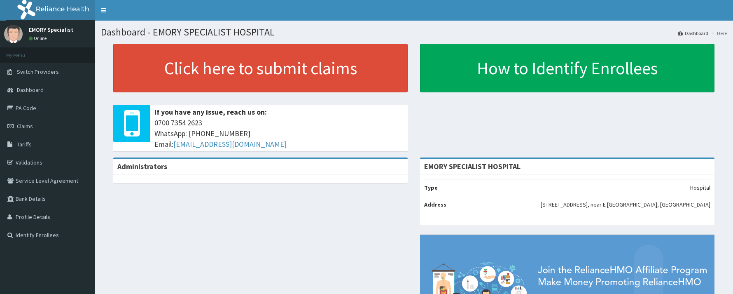  Describe the element at coordinates (142, 166) in the screenshot. I see `b: Administrators` at that location.